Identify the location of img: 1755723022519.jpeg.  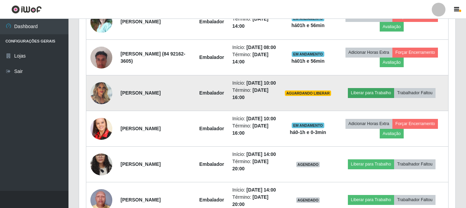
(101, 164).